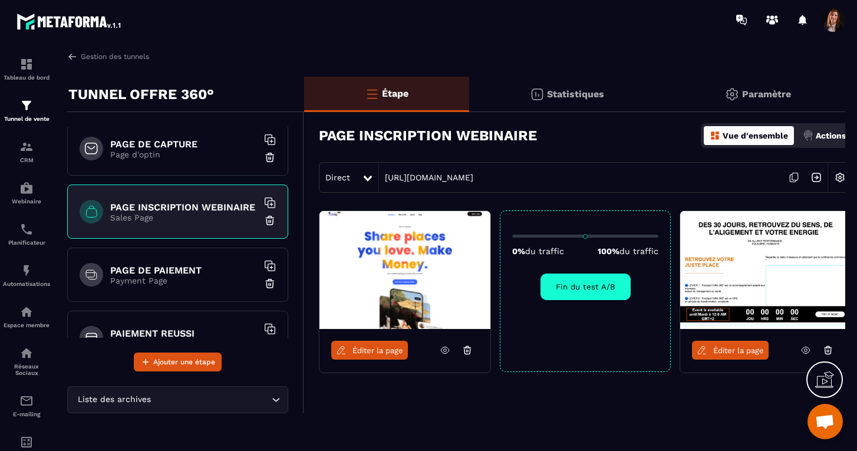  Describe the element at coordinates (27, 201) in the screenshot. I see `p: Webinaire` at that location.